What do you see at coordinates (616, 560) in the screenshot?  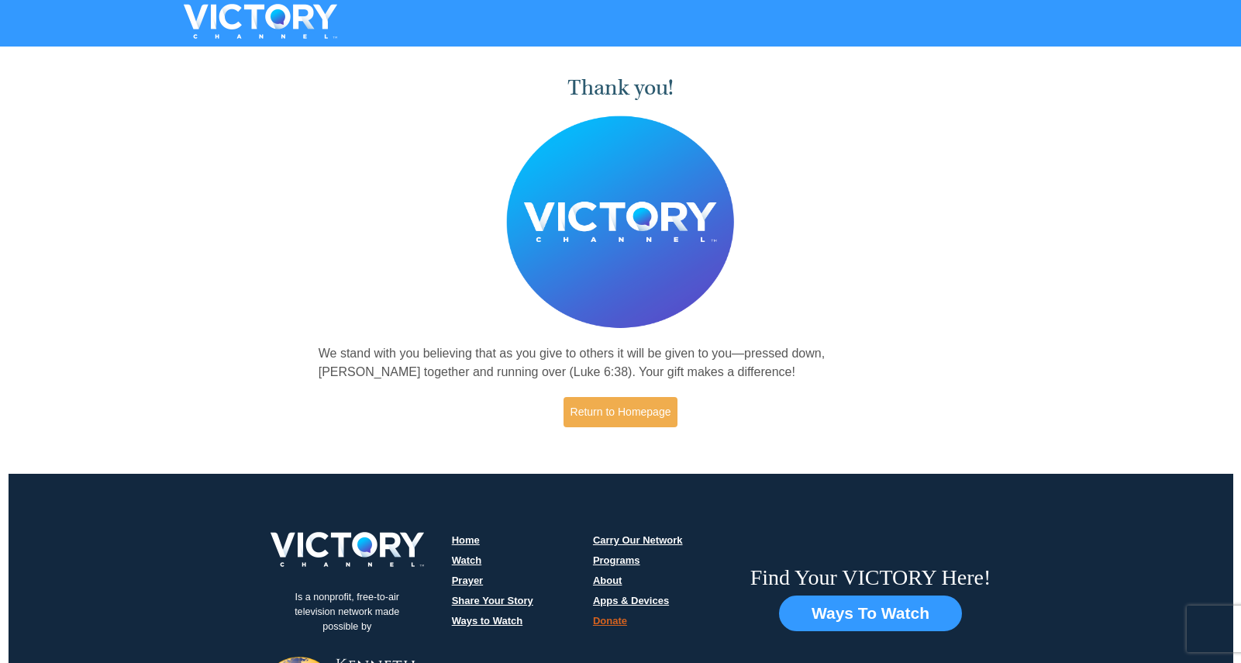 I see `a: Programs` at bounding box center [616, 560].